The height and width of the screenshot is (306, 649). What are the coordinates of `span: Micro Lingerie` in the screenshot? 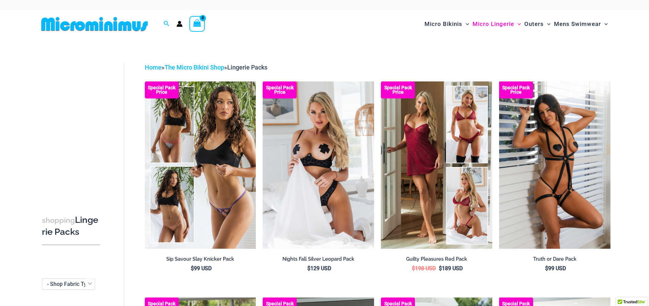 It's located at (493, 24).